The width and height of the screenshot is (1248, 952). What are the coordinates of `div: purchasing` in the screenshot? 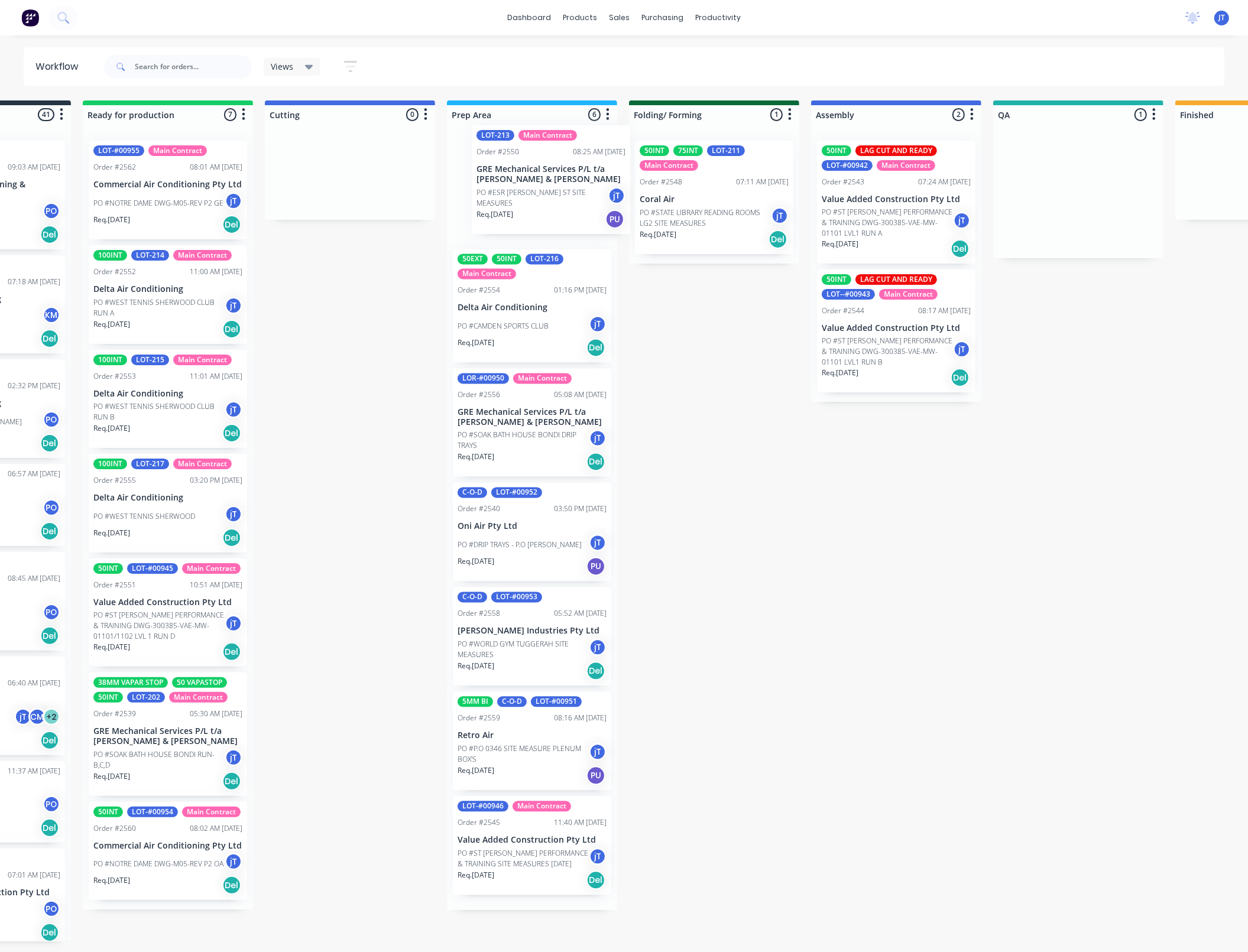 It's located at (662, 17).